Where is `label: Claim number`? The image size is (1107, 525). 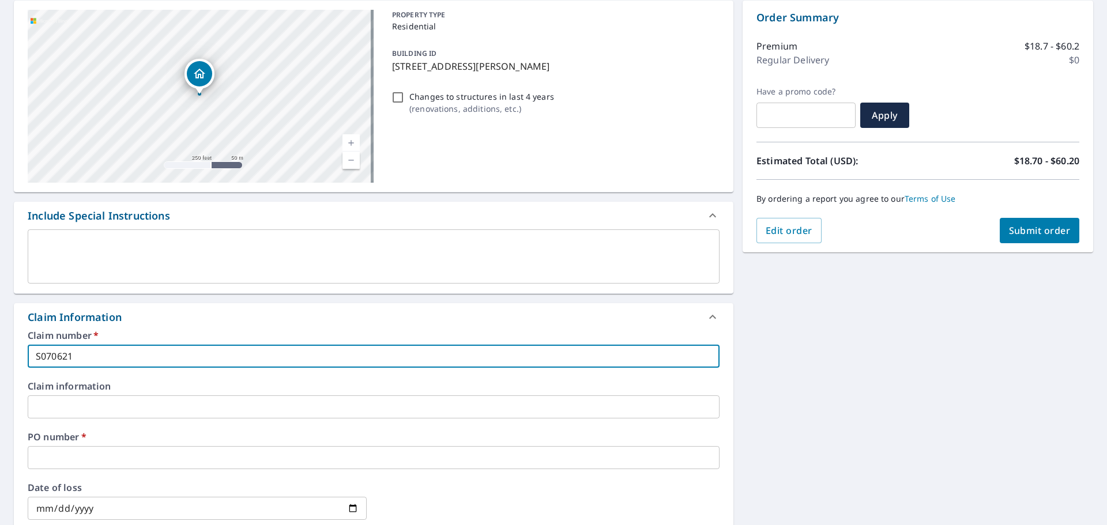 label: Claim number is located at coordinates (374, 336).